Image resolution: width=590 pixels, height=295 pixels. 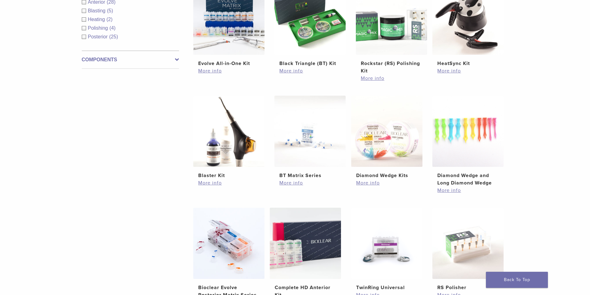 I want to click on a: Diamond Wedge and Long Diamond WedgeDiamond Wedge and Long Diamond Wedge, so click(x=468, y=141).